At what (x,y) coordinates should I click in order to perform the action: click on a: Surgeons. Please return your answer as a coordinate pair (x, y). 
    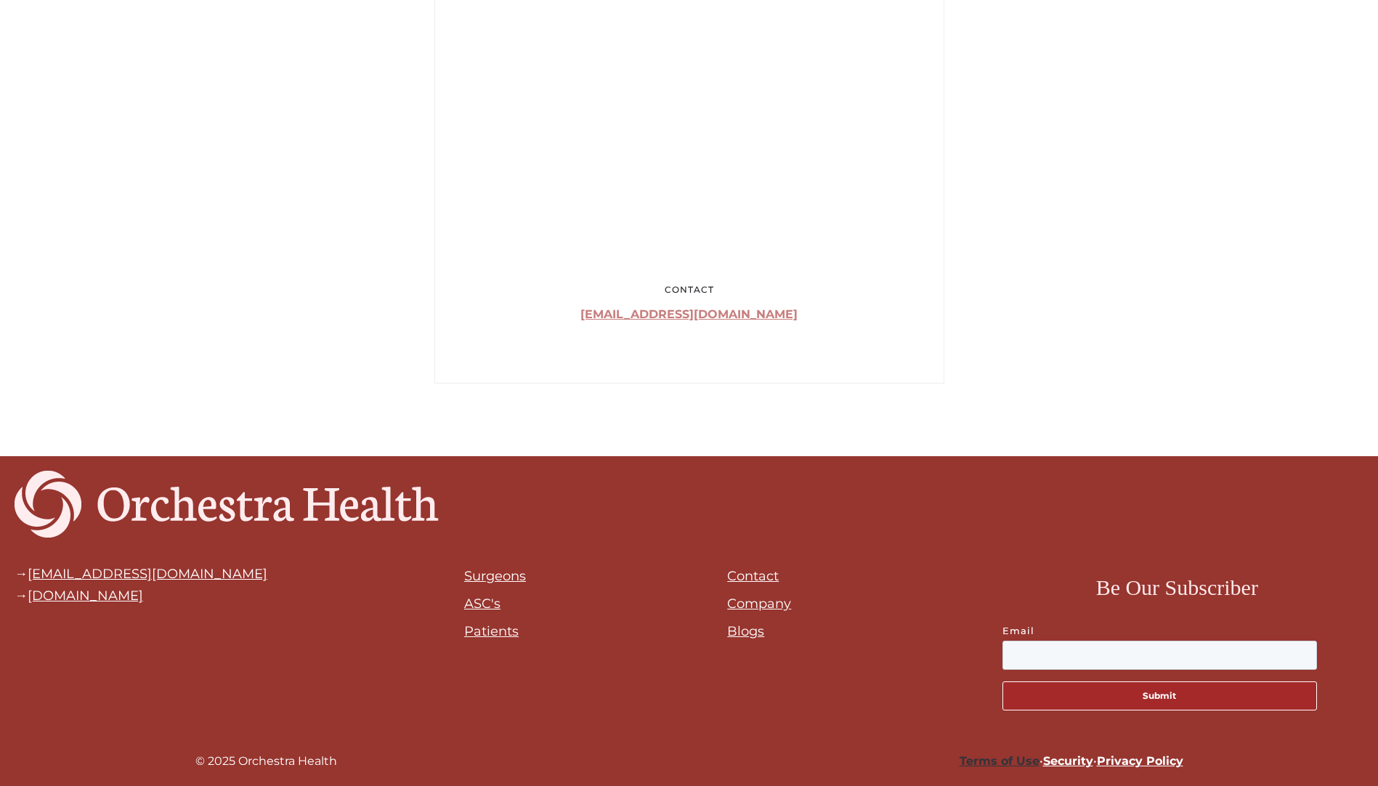
    Looking at the image, I should click on (495, 576).